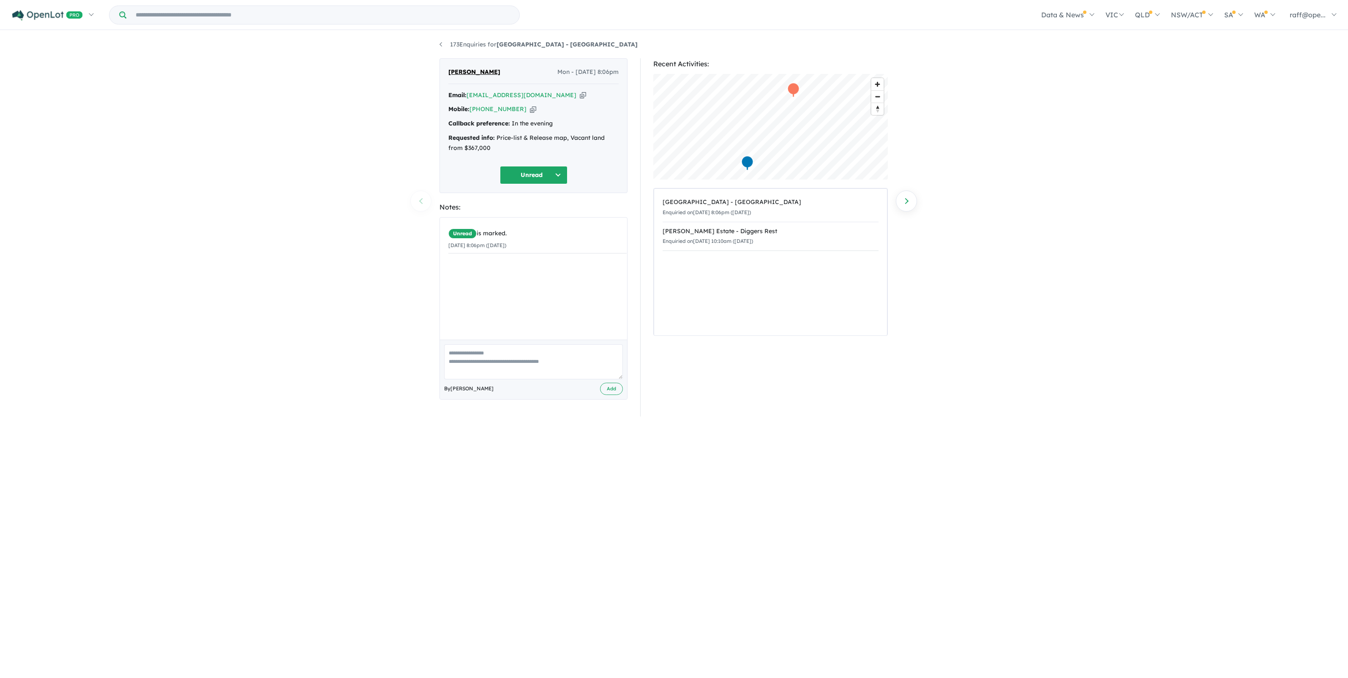  Describe the element at coordinates (479, 123) in the screenshot. I see `strong: Callback preference:` at that location.